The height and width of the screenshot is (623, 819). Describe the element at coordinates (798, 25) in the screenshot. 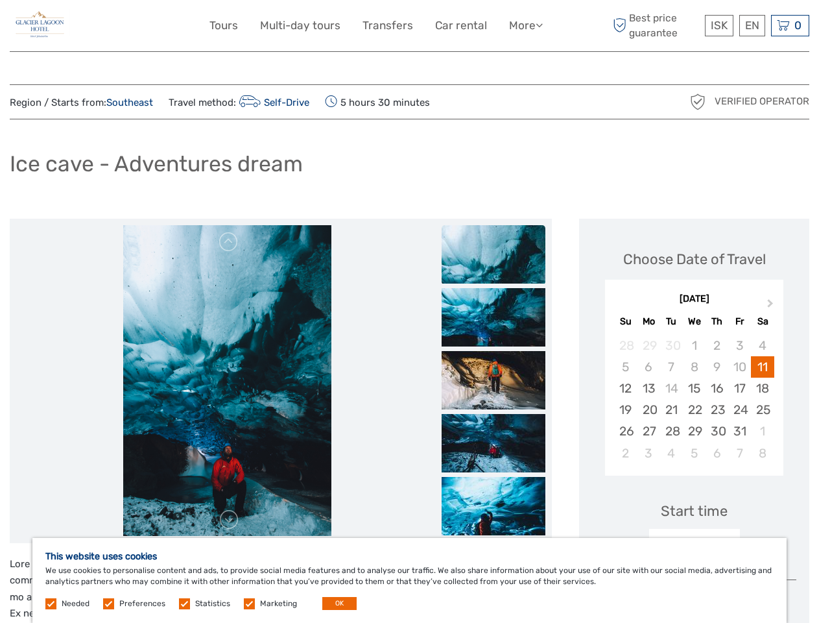

I see `span: 0` at that location.